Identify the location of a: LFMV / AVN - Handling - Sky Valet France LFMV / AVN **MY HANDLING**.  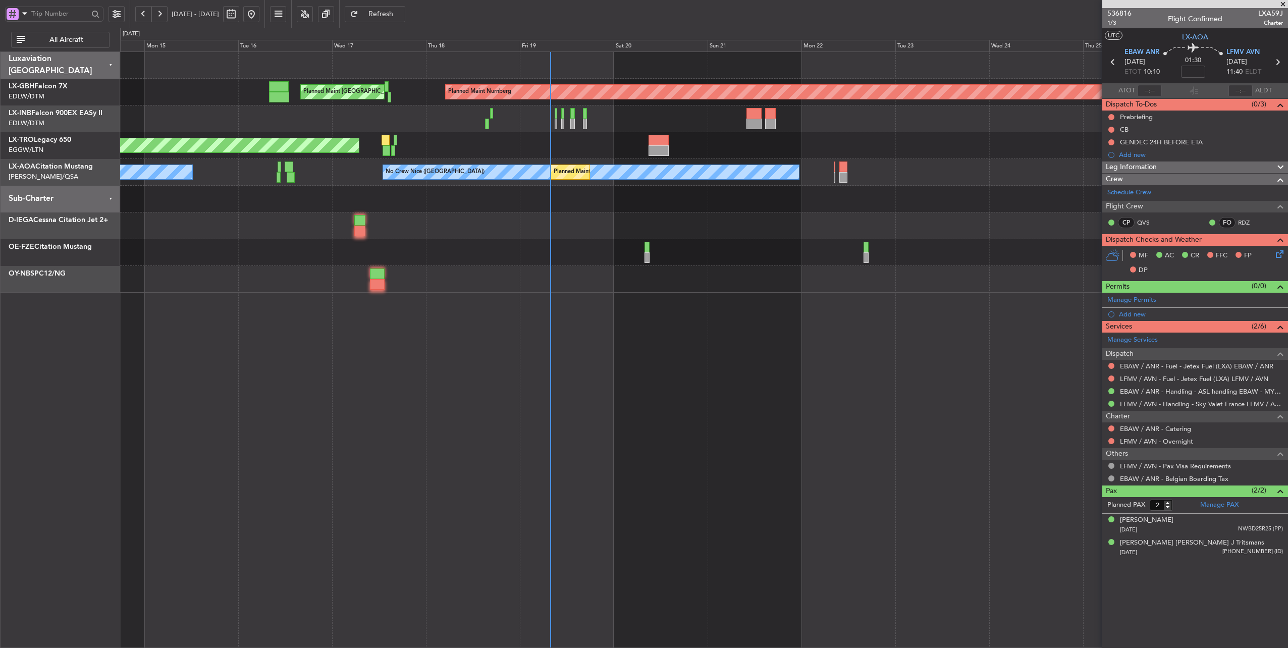
(1201, 404).